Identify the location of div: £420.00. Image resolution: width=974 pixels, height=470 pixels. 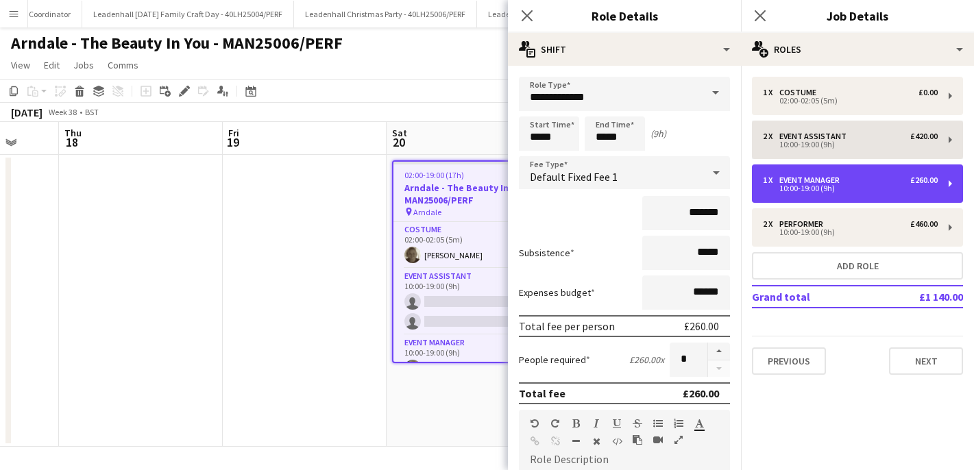
(924, 136).